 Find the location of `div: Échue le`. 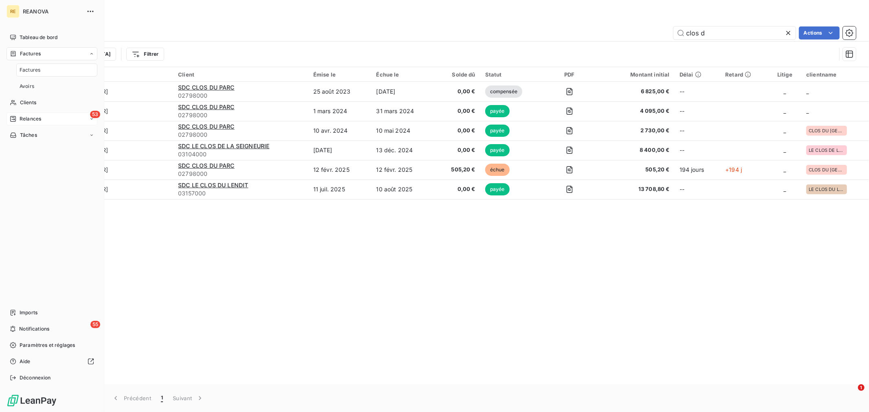

div: Échue le is located at coordinates (403, 75).